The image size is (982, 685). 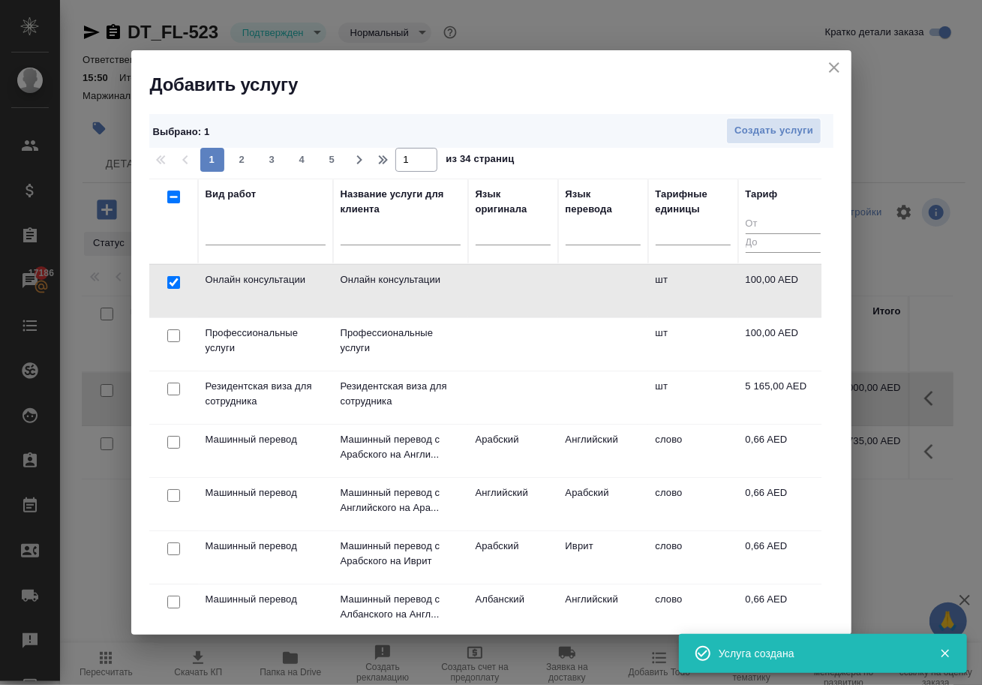 What do you see at coordinates (774, 131) in the screenshot?
I see `button: Создать услуги` at bounding box center [774, 131].